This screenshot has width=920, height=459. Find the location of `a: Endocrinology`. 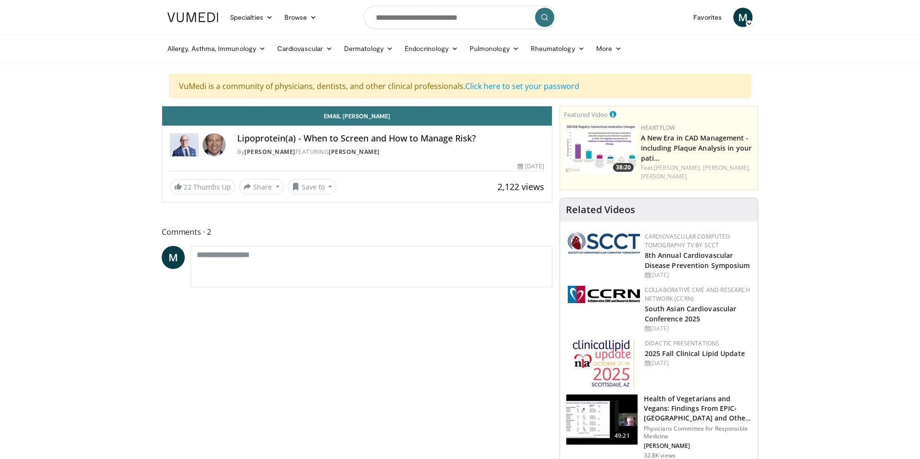

a: Endocrinology is located at coordinates (431, 49).